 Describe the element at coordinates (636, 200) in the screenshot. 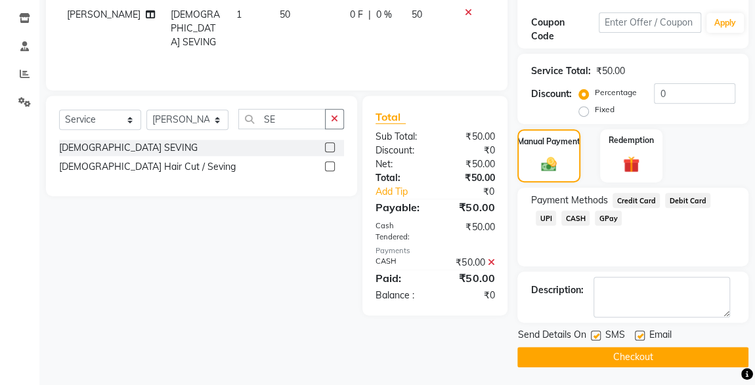

I see `span: Credit Card` at that location.